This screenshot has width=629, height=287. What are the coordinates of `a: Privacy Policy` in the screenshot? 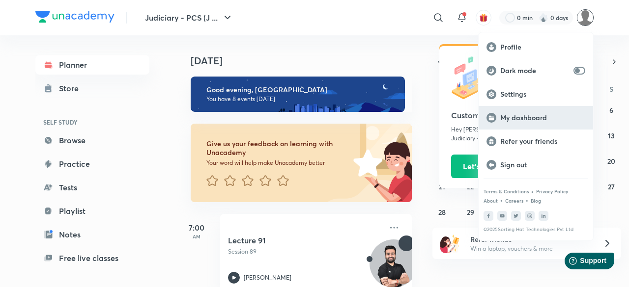 It's located at (552, 192).